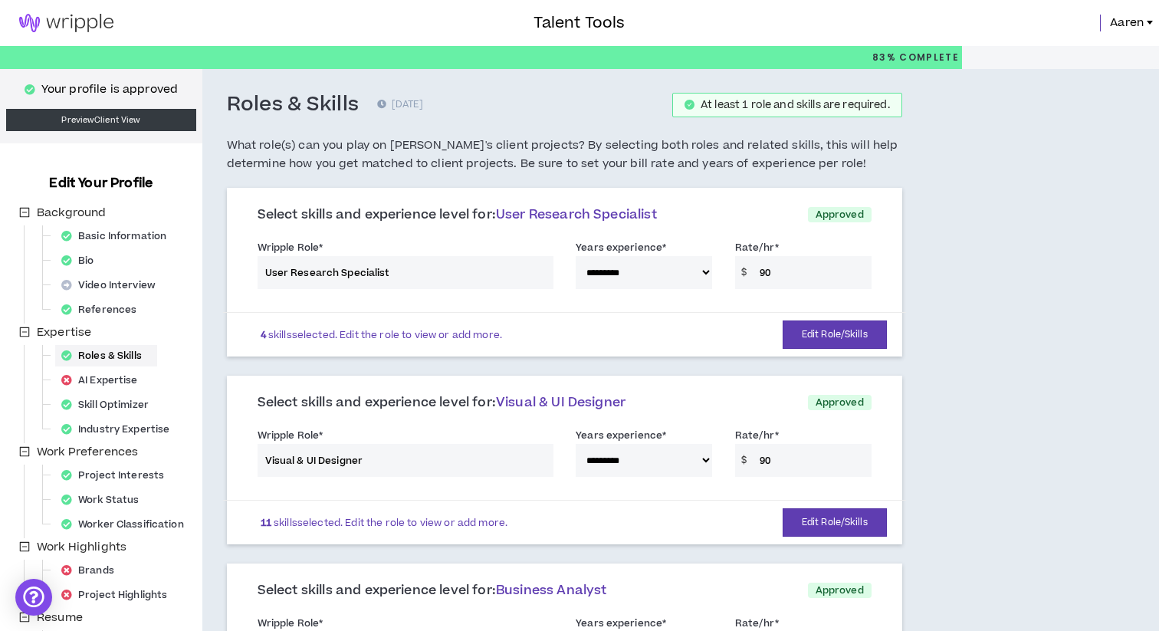 The image size is (1159, 631). I want to click on p: Your profile is approved, so click(110, 90).